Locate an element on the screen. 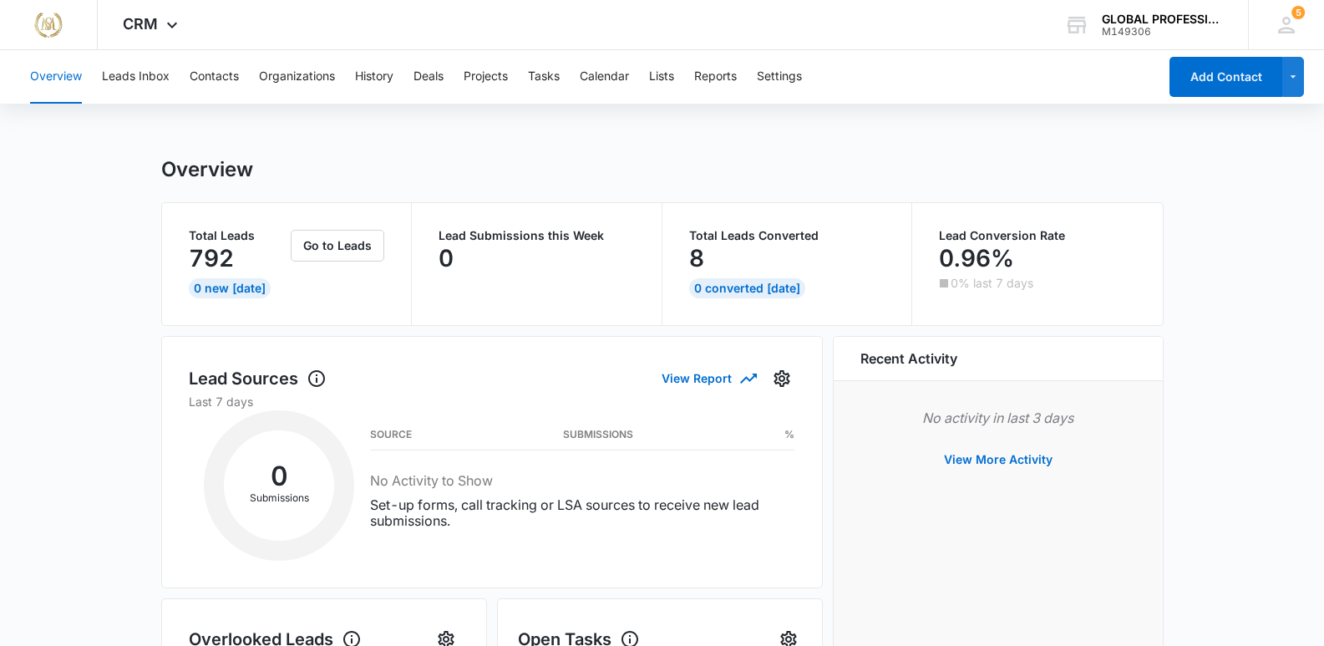 This screenshot has width=1324, height=646. p: Lead Submissions this Week is located at coordinates (536, 236).